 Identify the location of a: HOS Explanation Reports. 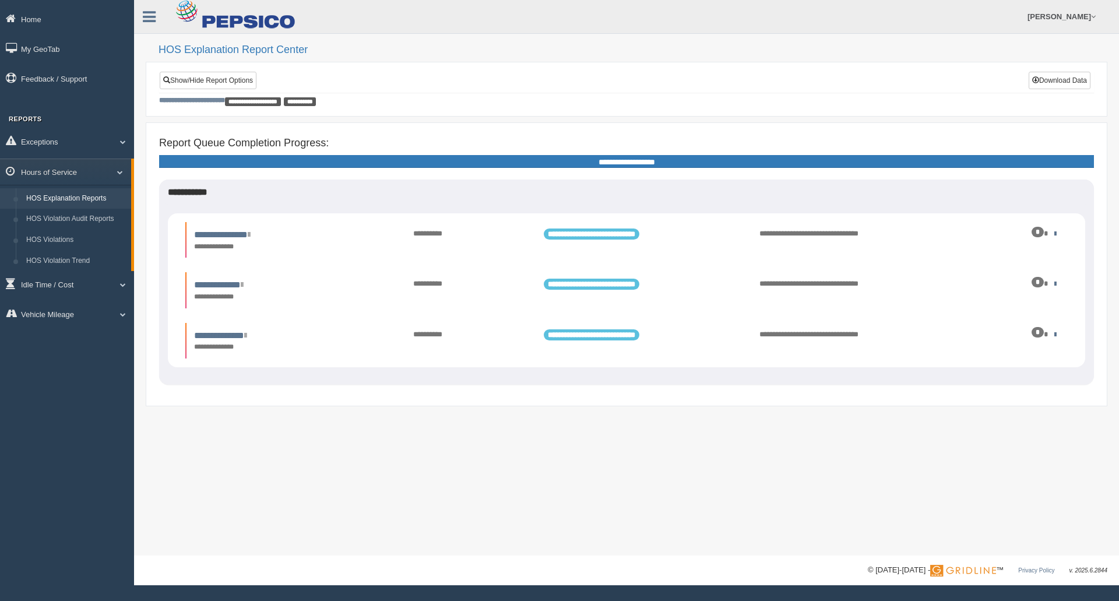
(76, 199).